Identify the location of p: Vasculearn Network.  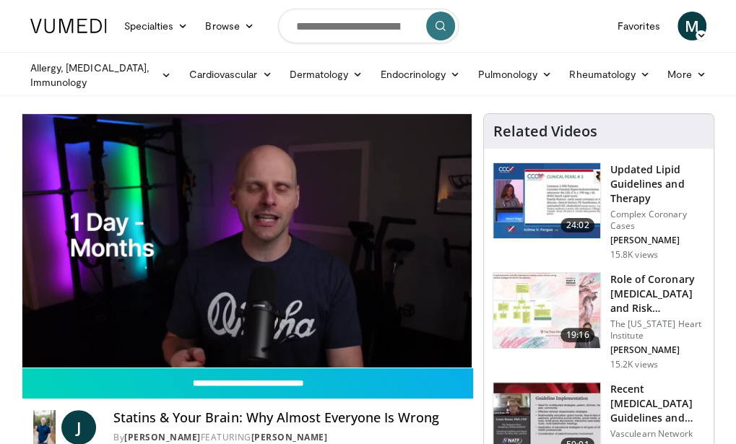
(658, 434).